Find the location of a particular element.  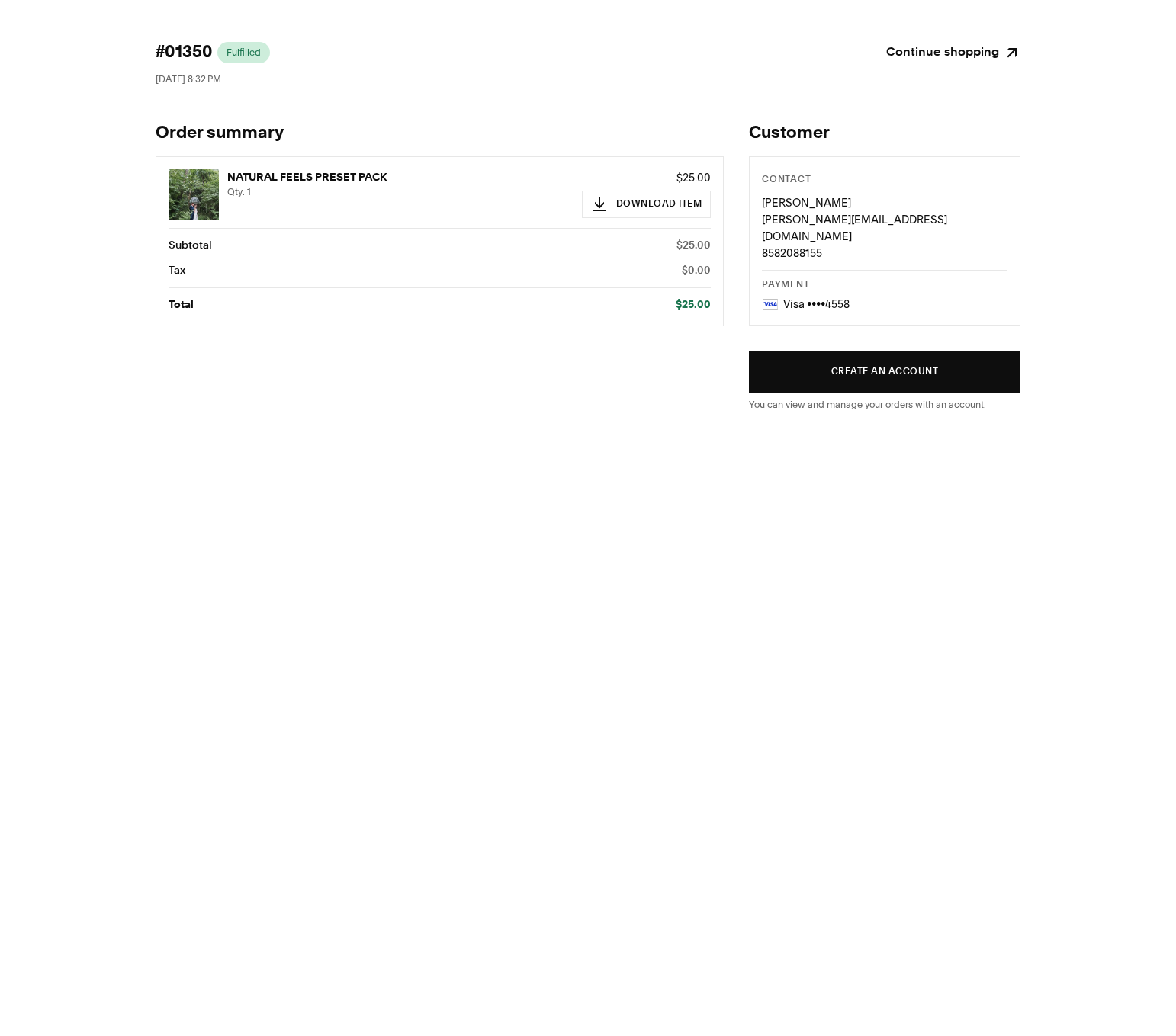

p: NATURAL FEELS PRESET PACK is located at coordinates (400, 177).